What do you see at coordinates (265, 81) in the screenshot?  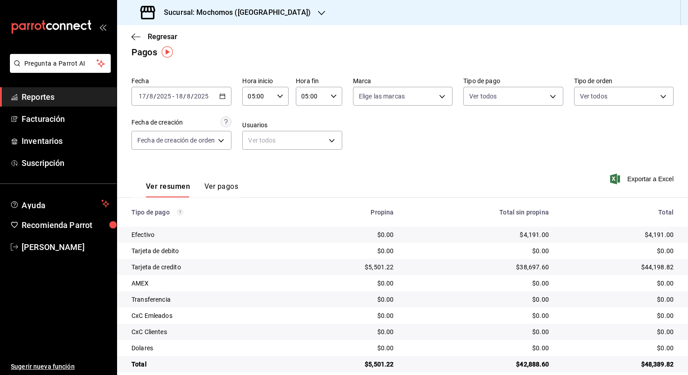 I see `label: Hora inicio` at bounding box center [265, 81].